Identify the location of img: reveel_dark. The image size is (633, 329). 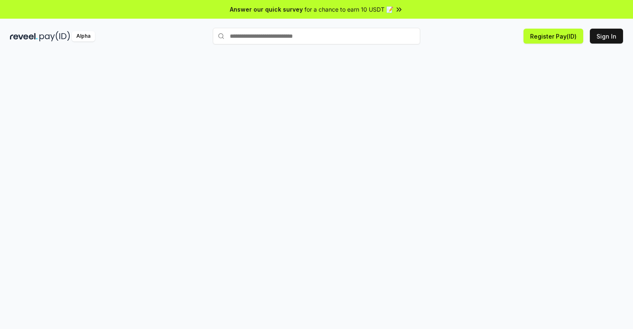
(24, 36).